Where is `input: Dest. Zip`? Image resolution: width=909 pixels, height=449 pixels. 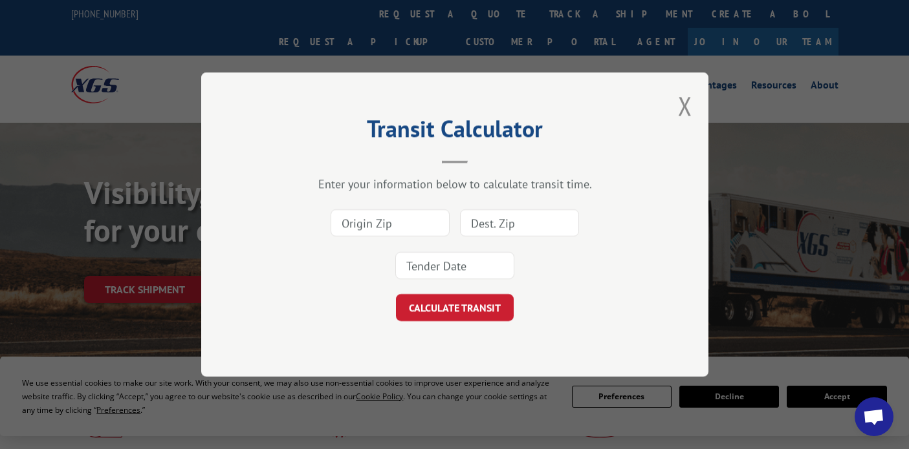 input: Dest. Zip is located at coordinates (519, 223).